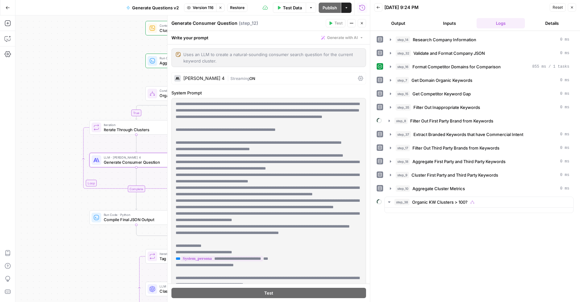 The height and width of the screenshot is (302, 580). I want to click on button: Restore, so click(237, 8).